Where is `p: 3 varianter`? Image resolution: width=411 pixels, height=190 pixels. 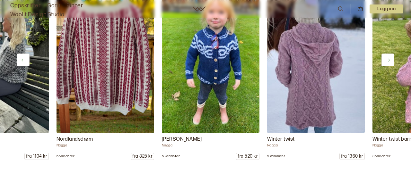
p: 3 varianter is located at coordinates (382, 157).